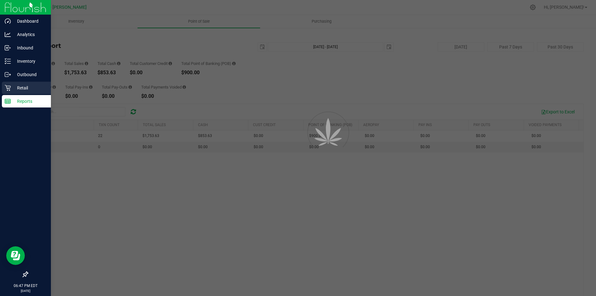 This screenshot has height=296, width=596. Describe the element at coordinates (29, 48) in the screenshot. I see `p: Inbound` at that location.